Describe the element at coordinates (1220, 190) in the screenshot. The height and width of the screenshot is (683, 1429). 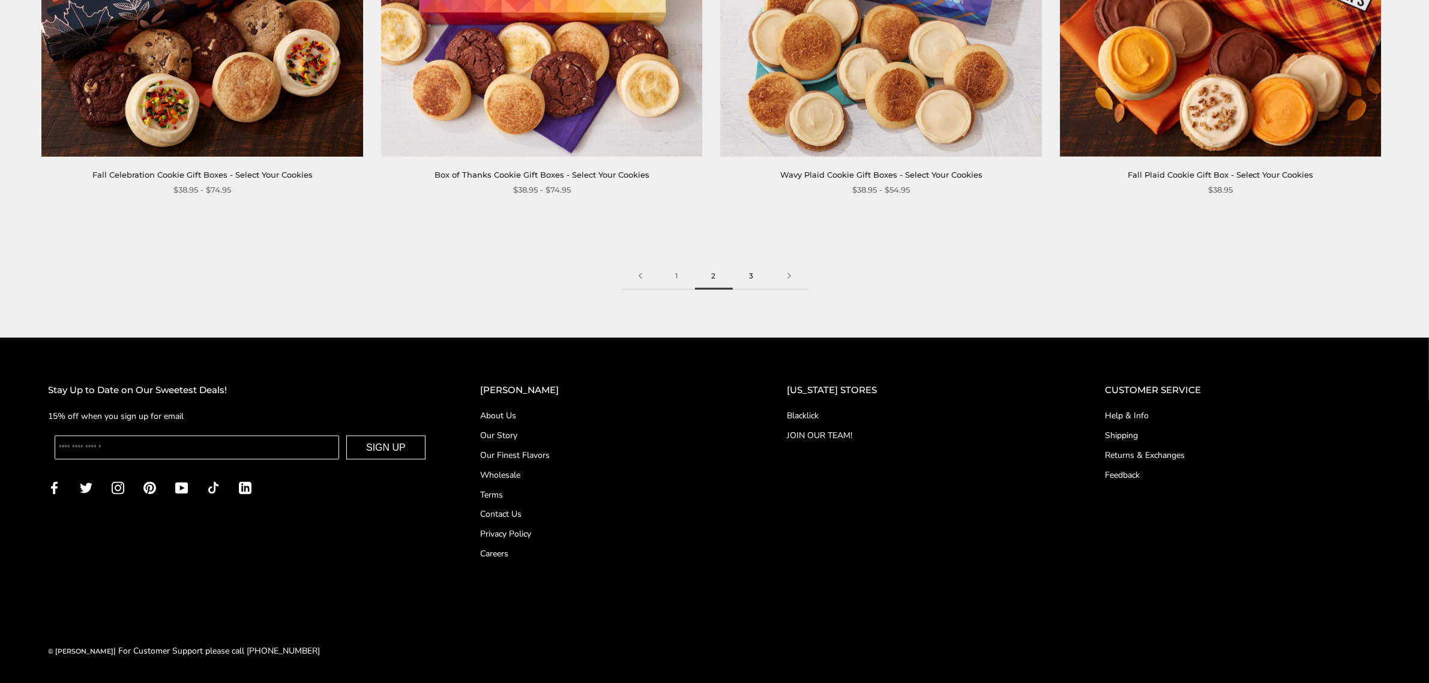
I see `span: $38.95` at that location.